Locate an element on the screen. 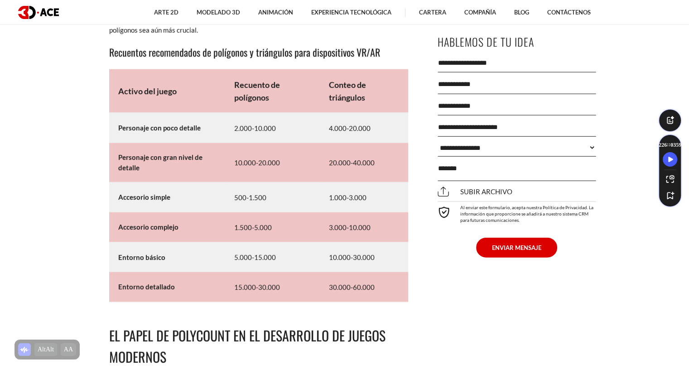 The height and width of the screenshot is (374, 689). font: Blog is located at coordinates (522, 12).